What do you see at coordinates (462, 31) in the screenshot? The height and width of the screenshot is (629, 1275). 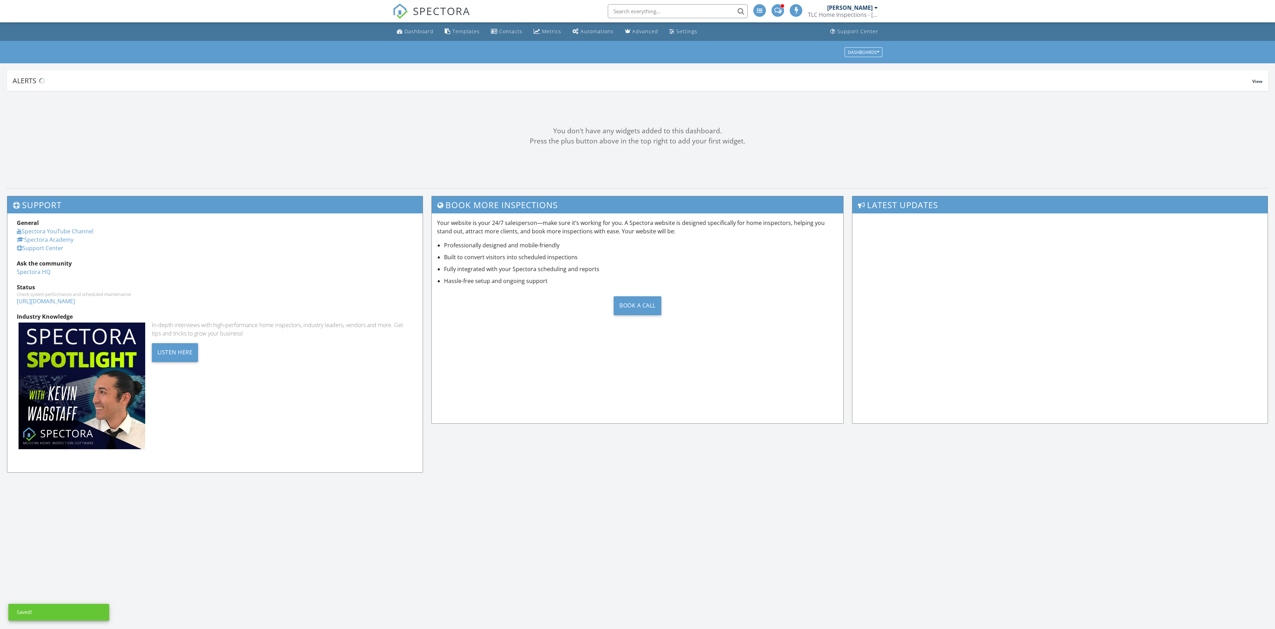 I see `a: Templates` at bounding box center [462, 31].